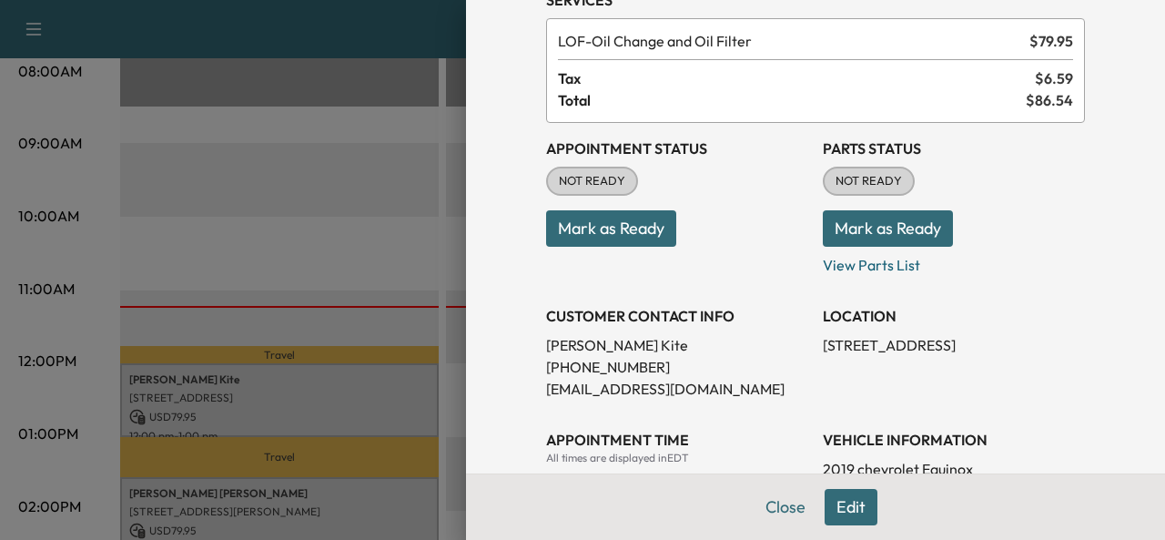 This screenshot has width=1165, height=540. I want to click on div: All times are displayed in EDT, so click(677, 458).